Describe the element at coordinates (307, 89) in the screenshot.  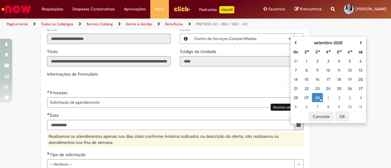
I see `div: 22 September 2025 Monday` at that location.